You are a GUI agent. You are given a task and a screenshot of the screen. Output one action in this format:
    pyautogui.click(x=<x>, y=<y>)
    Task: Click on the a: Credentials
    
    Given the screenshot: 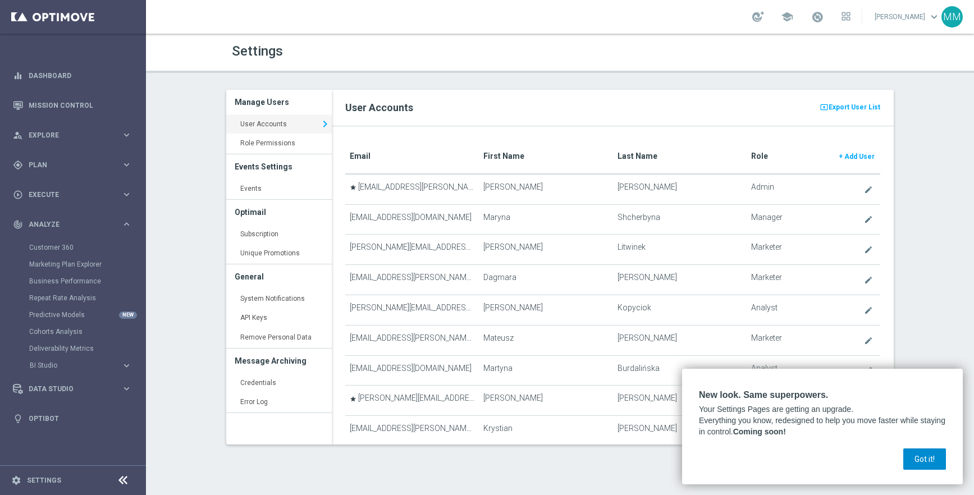 What is the action you would take?
    pyautogui.click(x=279, y=384)
    